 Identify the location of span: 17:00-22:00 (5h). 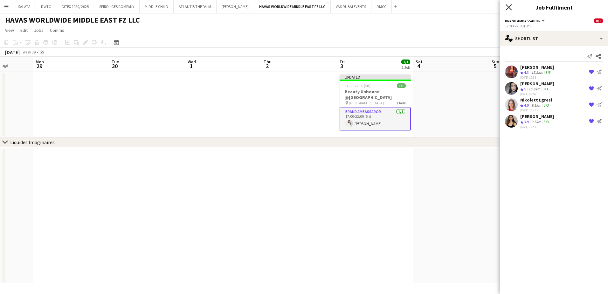
(357, 86).